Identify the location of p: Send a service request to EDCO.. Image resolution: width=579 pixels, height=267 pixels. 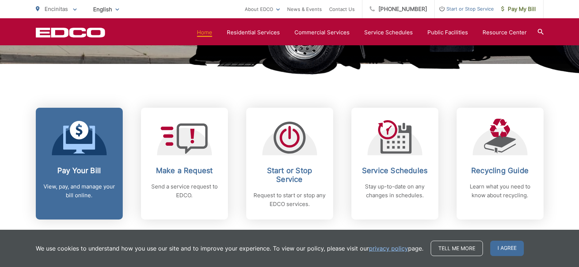
(185, 191).